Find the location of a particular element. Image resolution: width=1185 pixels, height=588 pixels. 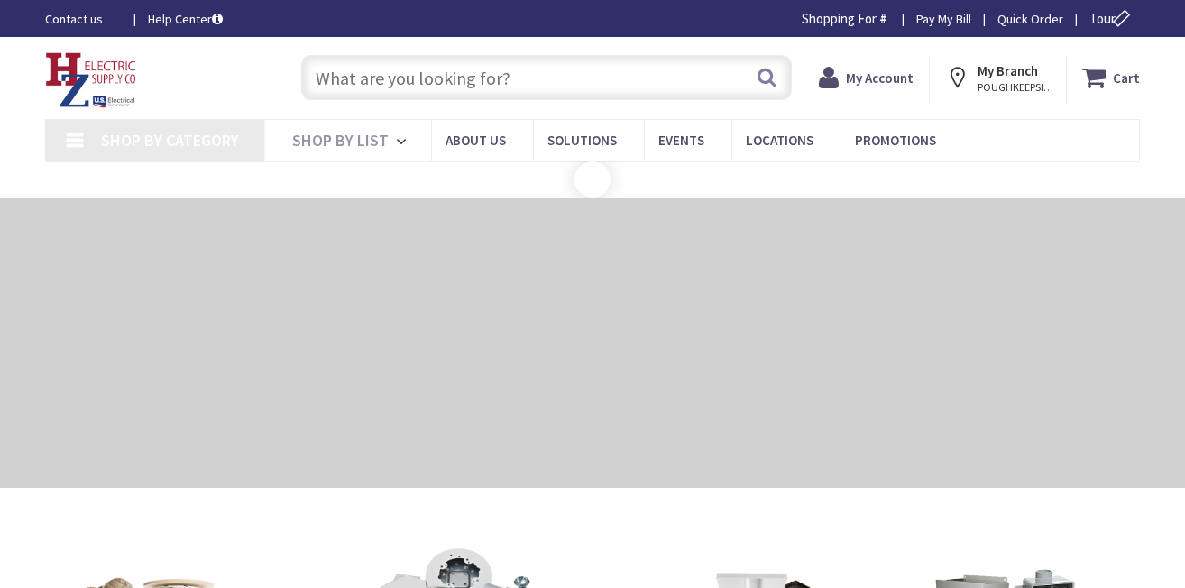

span: About Us is located at coordinates (475, 140).